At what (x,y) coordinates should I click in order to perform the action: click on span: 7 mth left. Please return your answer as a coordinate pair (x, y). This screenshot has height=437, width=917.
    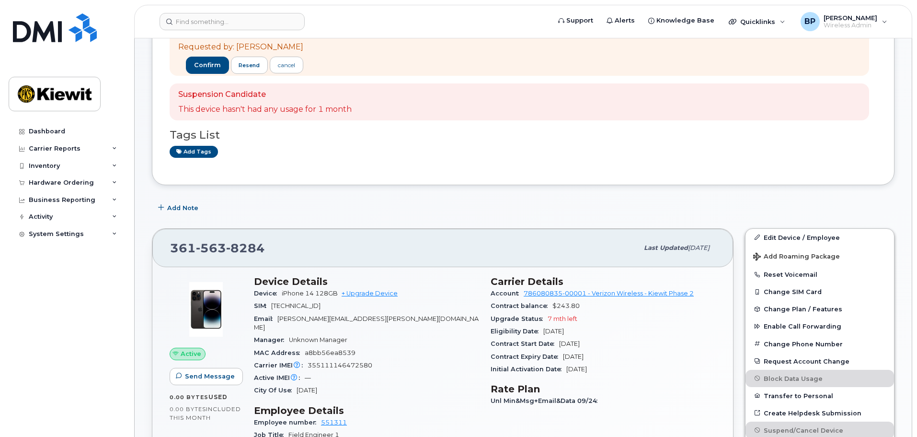
    Looking at the image, I should click on (563, 318).